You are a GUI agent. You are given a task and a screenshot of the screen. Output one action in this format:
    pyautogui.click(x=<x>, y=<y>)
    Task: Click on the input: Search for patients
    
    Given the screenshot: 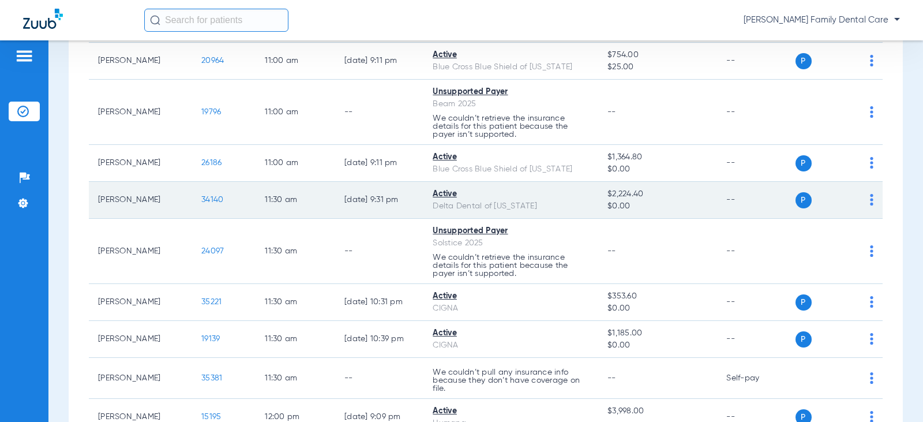 What is the action you would take?
    pyautogui.click(x=216, y=20)
    